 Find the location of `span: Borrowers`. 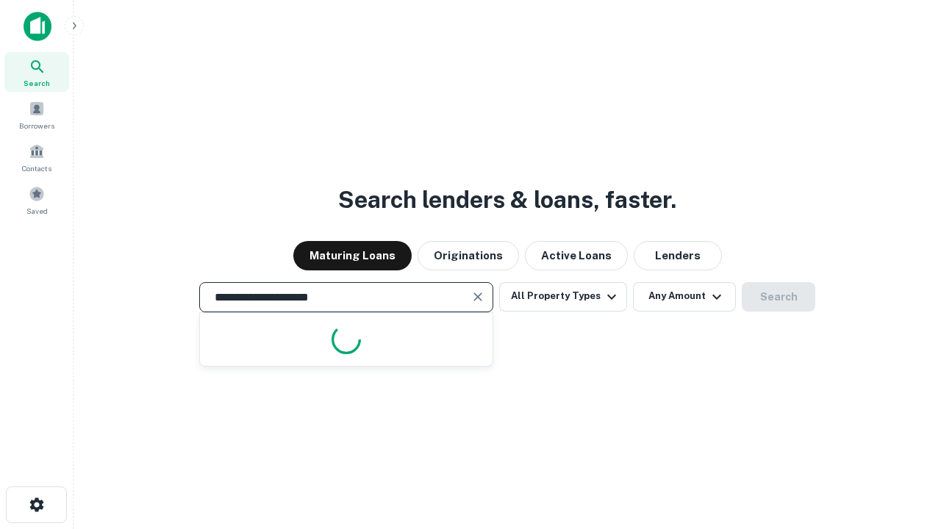

span: Borrowers is located at coordinates (37, 126).